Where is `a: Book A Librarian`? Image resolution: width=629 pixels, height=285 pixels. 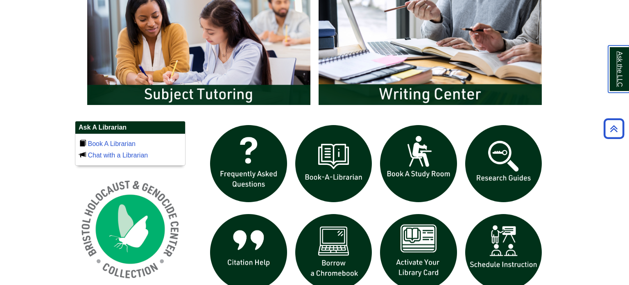
a: Book A Librarian is located at coordinates (111, 143).